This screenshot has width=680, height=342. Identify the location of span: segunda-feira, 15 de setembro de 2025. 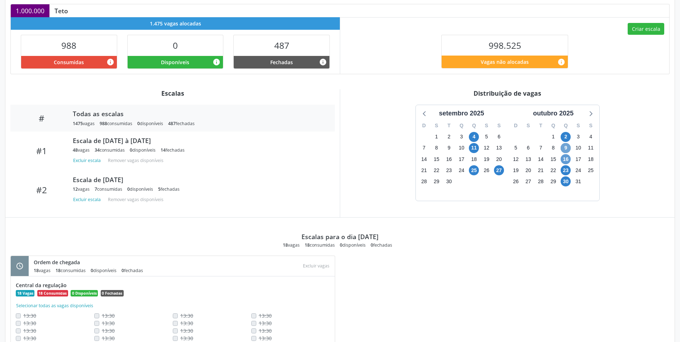
(437, 159).